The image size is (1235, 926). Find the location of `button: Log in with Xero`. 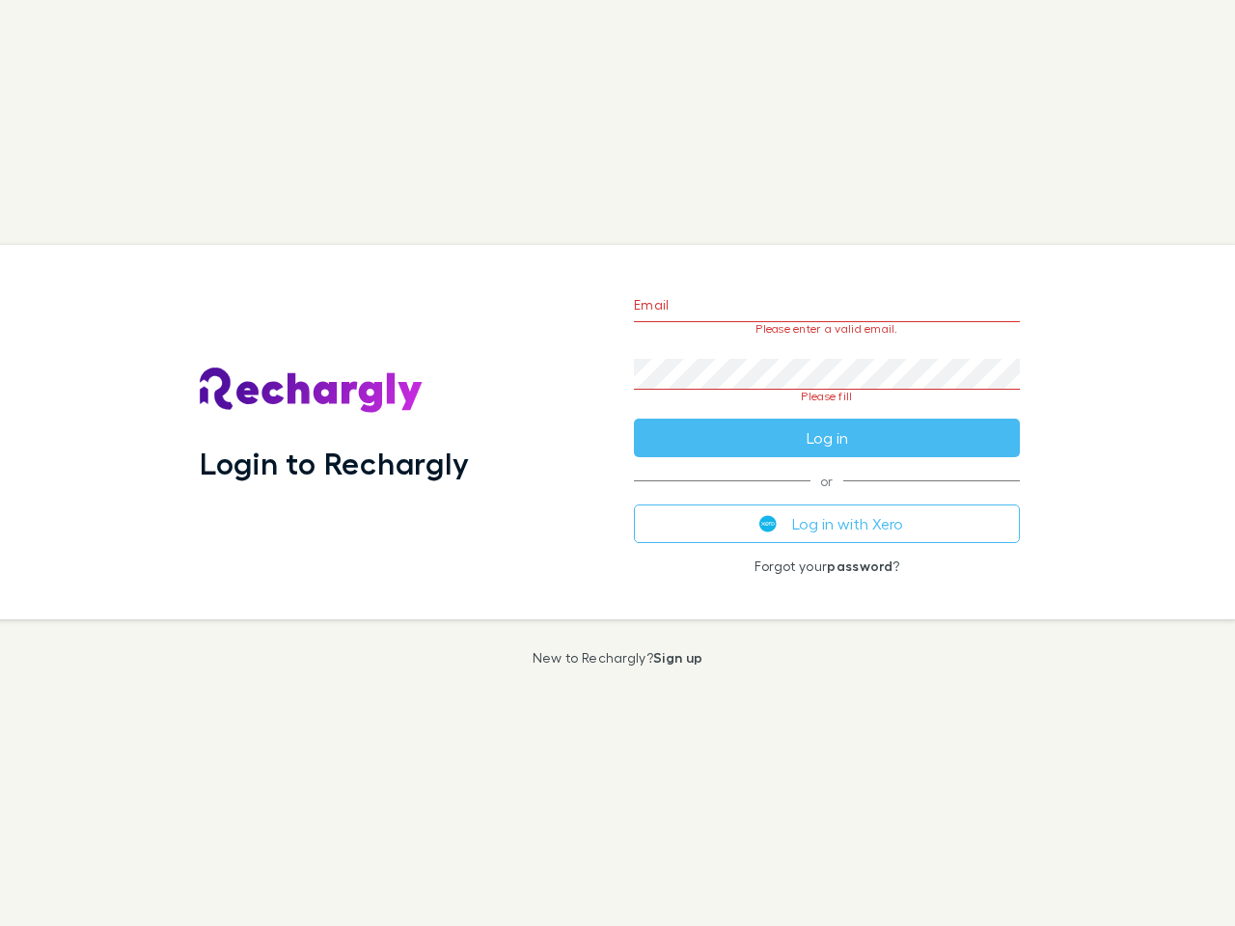

button: Log in with Xero is located at coordinates (827, 524).